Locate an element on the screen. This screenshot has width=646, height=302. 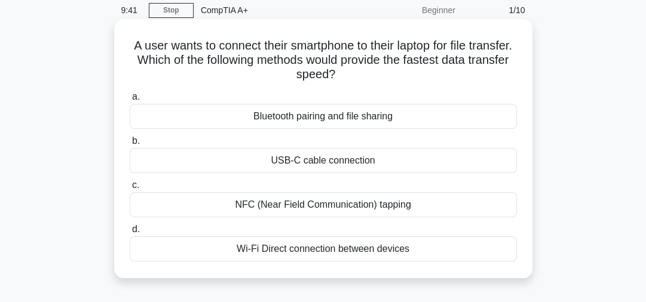
span: d. is located at coordinates (136, 229).